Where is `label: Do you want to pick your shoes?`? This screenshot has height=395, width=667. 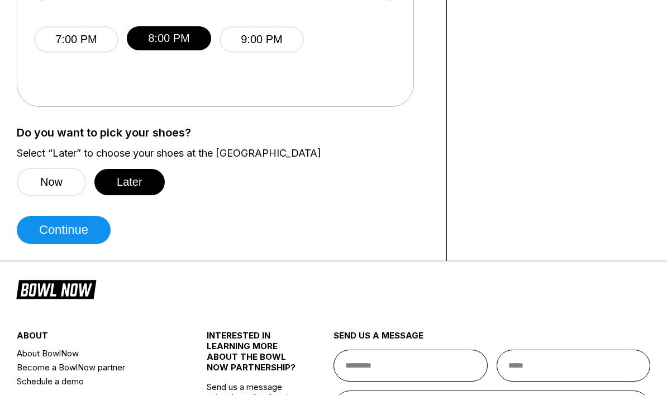
label: Do you want to pick your shoes? is located at coordinates (223, 132).